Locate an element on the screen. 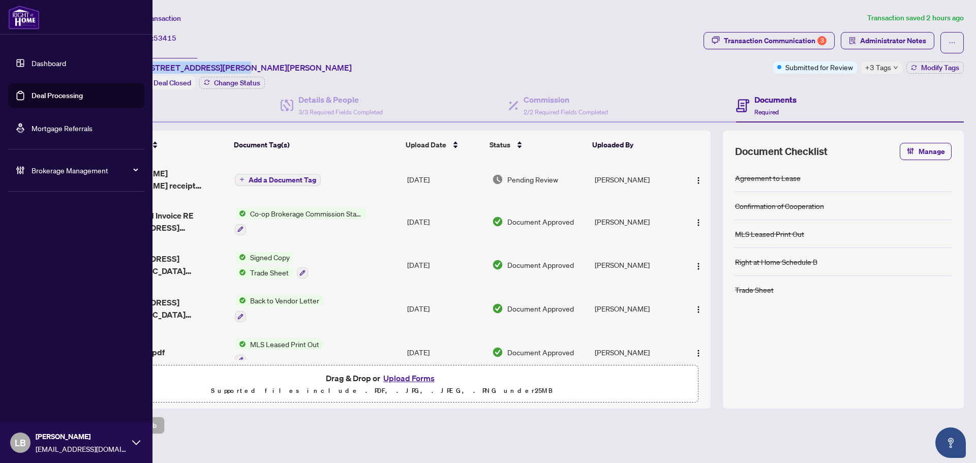  th: Status is located at coordinates (537, 145).